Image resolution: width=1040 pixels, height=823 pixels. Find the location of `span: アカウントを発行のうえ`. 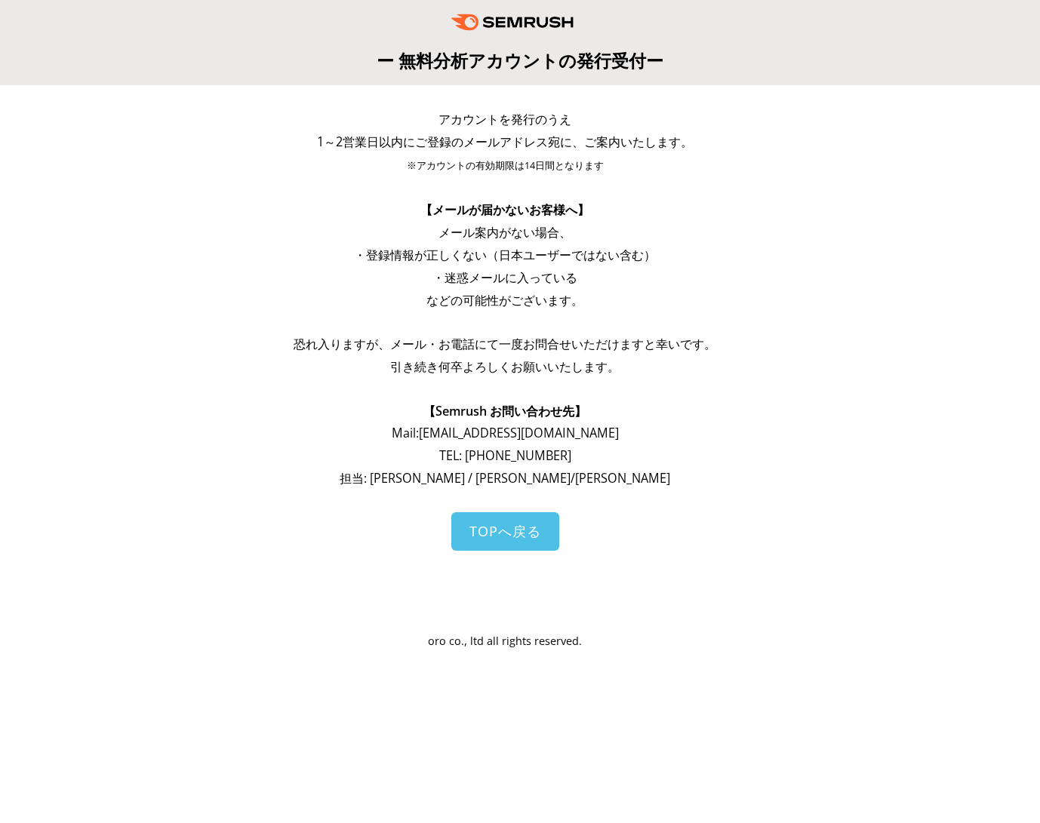

span: アカウントを発行のうえ is located at coordinates (505, 119).